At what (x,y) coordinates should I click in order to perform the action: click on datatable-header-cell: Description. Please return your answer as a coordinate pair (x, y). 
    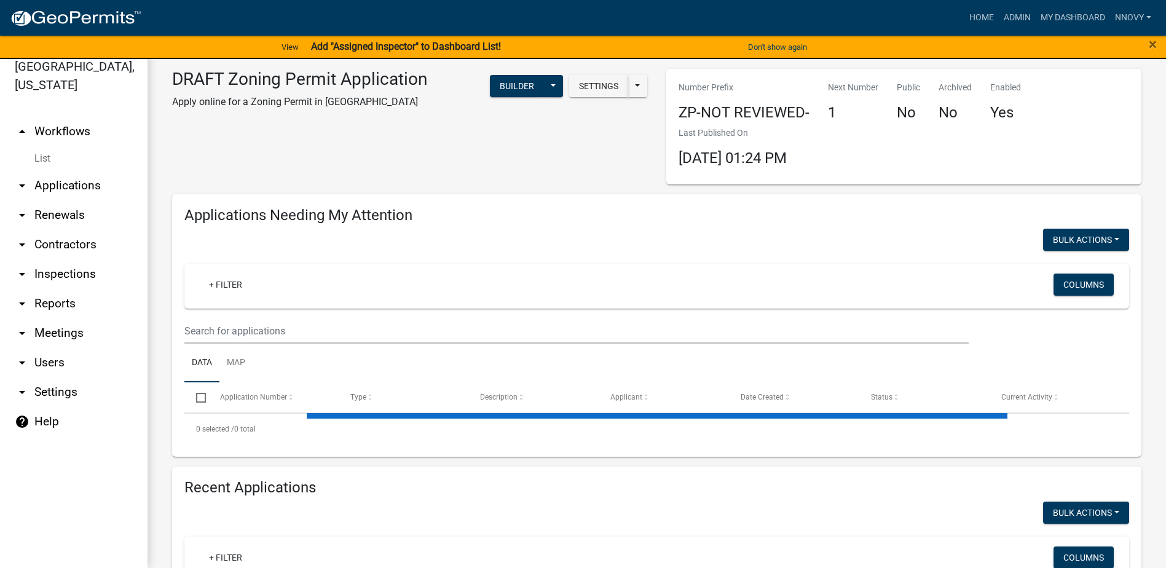
    Looking at the image, I should click on (534, 397).